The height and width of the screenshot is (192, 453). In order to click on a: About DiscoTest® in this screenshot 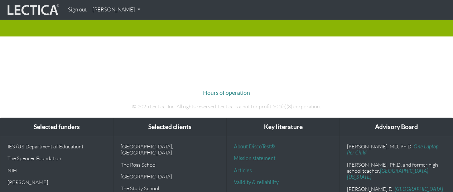, I will do `click(254, 146)`.